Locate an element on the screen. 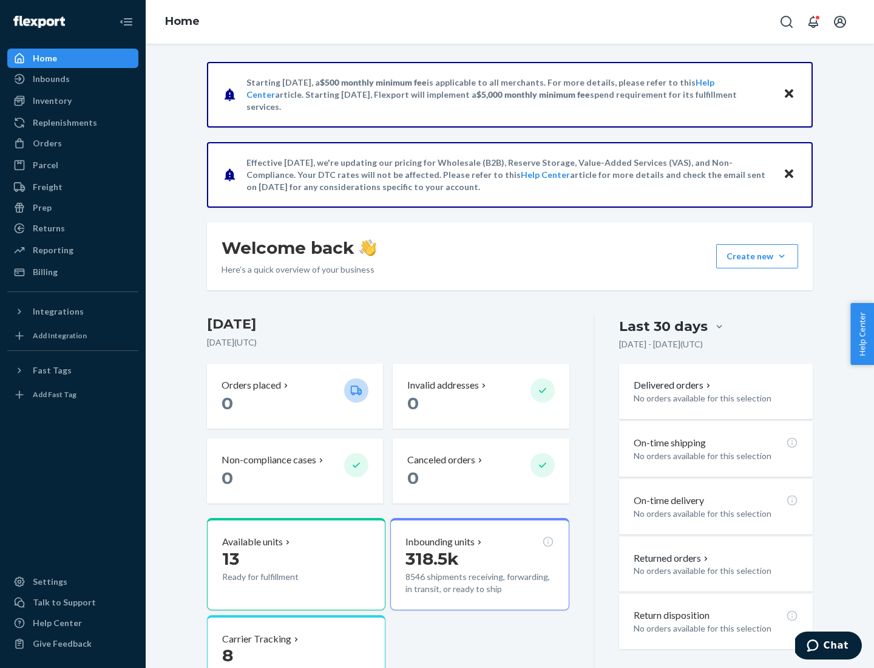  p: Returned orders is located at coordinates (672, 558).